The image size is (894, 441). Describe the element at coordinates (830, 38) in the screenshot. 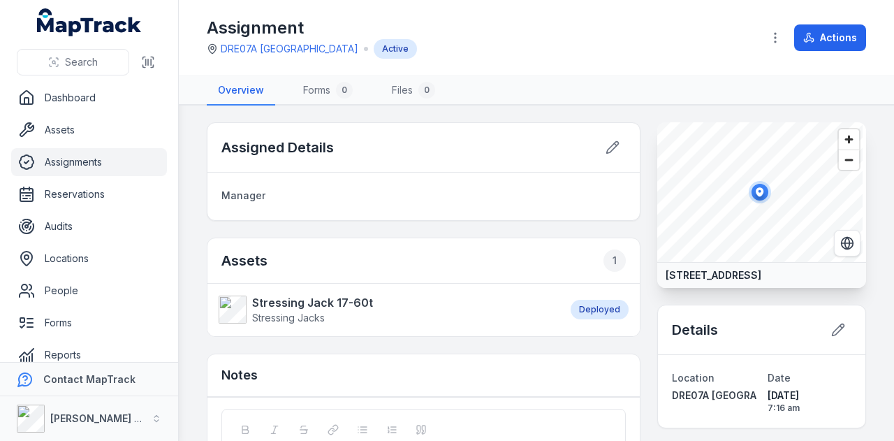

I see `button: Actions` at that location.